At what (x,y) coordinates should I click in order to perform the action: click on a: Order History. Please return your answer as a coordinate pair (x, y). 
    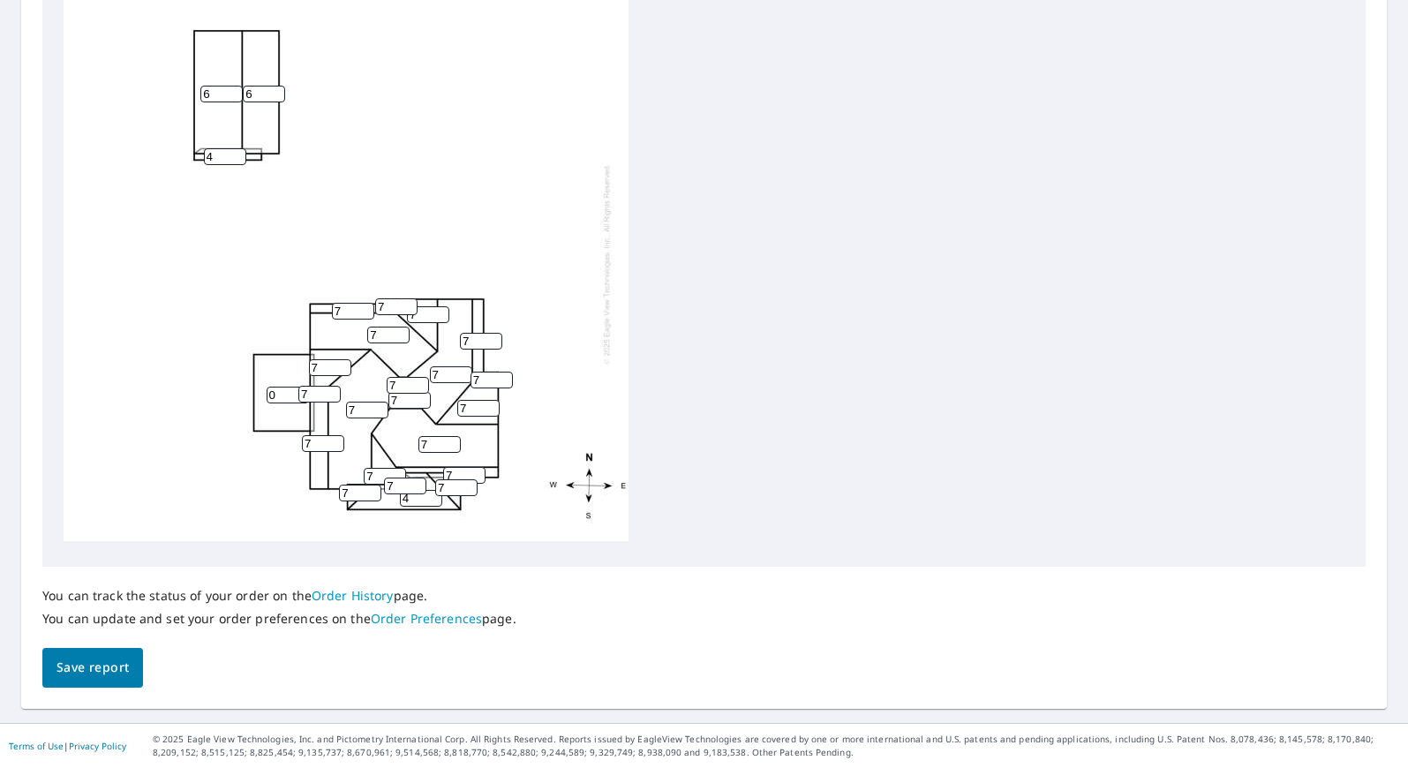
    Looking at the image, I should click on (352, 595).